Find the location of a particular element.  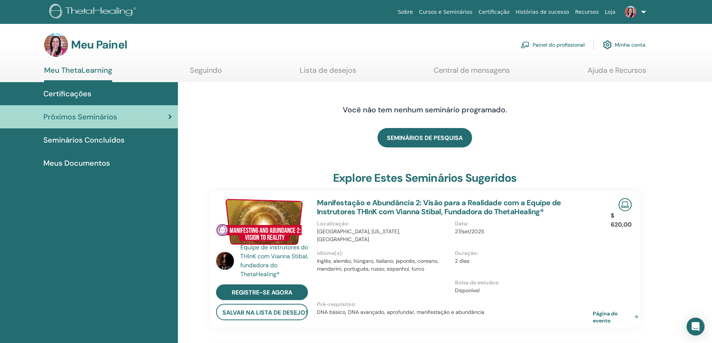

font: $ 620,00 is located at coordinates (621, 220).